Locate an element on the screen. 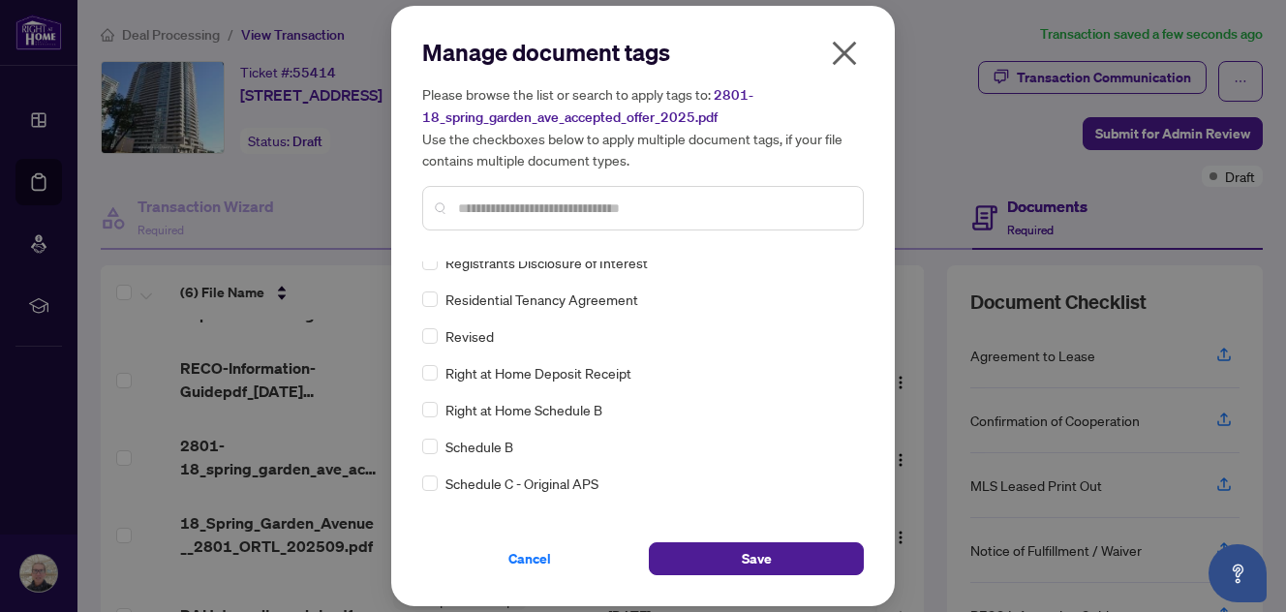 This screenshot has height=612, width=1286. span: Schedule C - Original APS is located at coordinates (522, 483).